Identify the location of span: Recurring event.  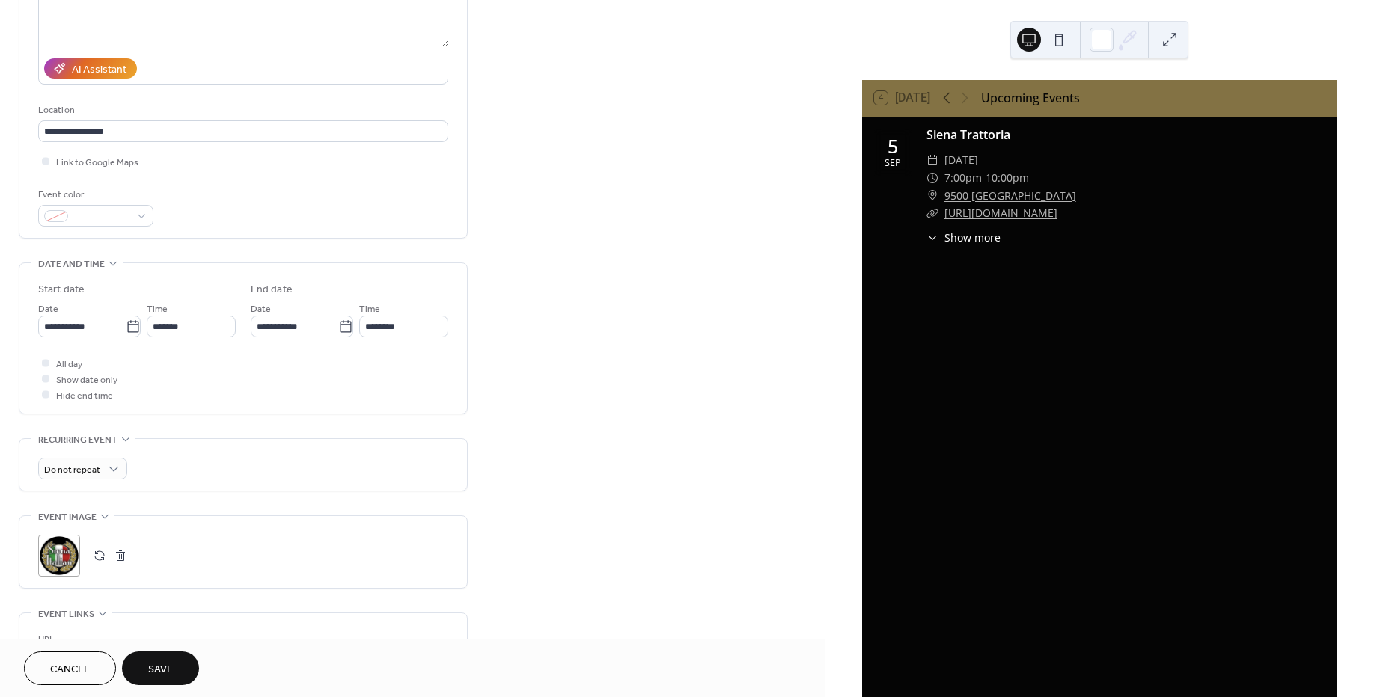
(78, 440).